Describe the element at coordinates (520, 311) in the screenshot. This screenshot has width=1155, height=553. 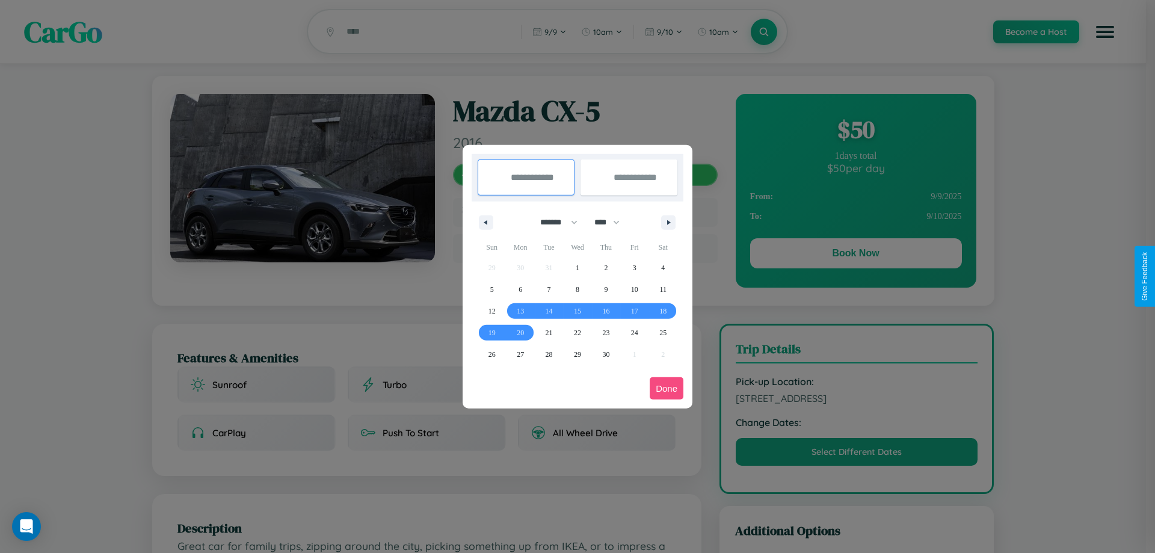
I see `span: 13` at that location.